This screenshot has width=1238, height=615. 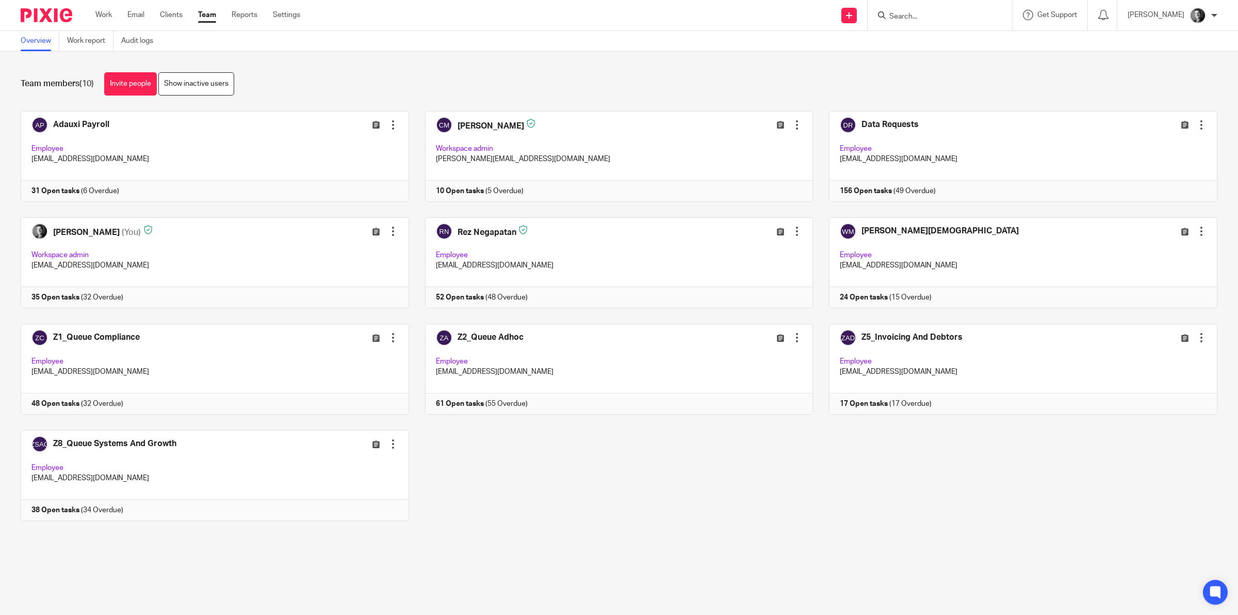 What do you see at coordinates (87, 84) in the screenshot?
I see `span: (10)` at bounding box center [87, 84].